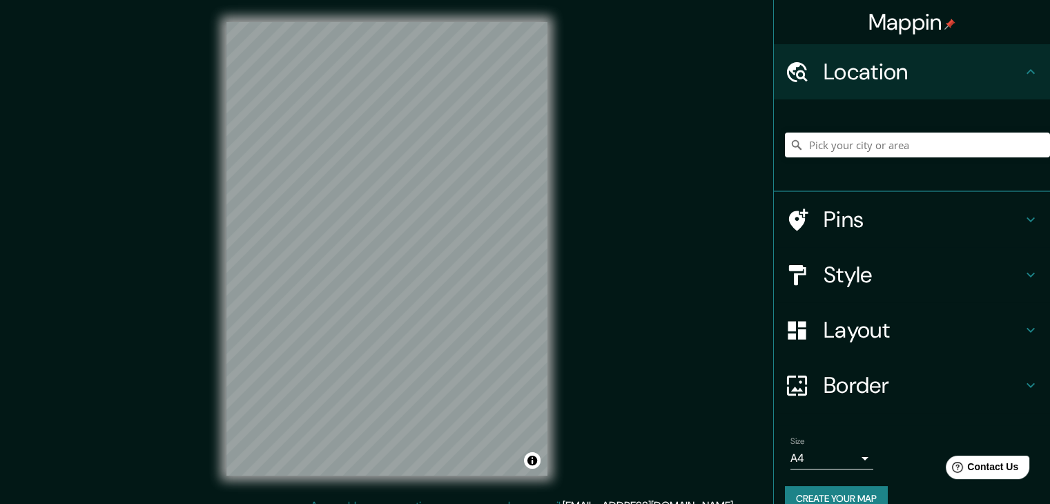 The width and height of the screenshot is (1050, 504). I want to click on button: Toggle attribution, so click(532, 460).